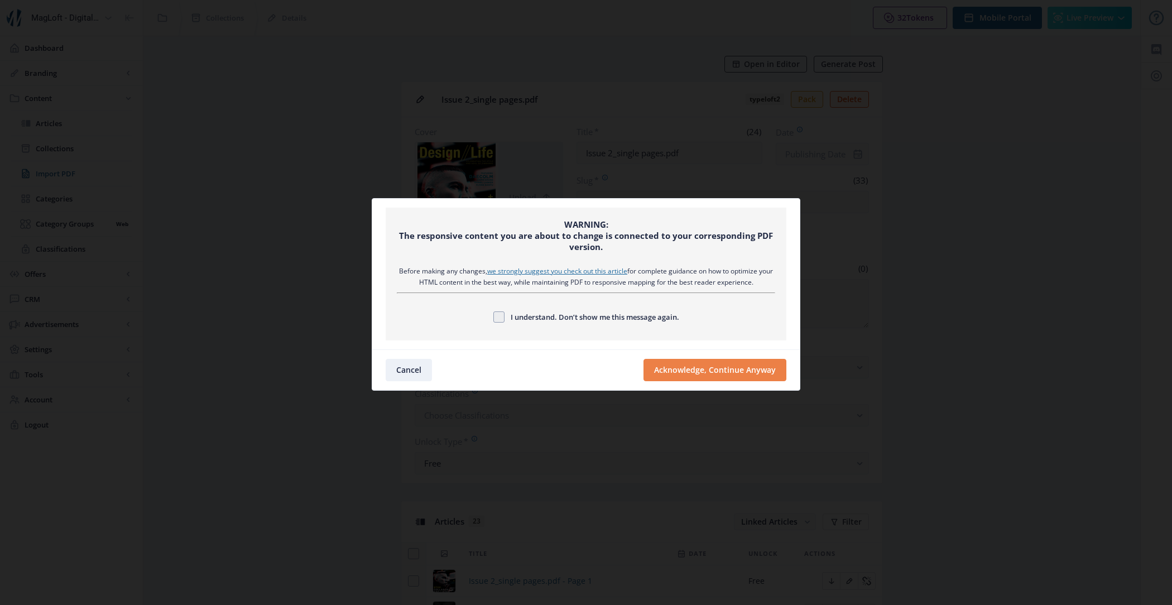 The height and width of the screenshot is (605, 1172). I want to click on button: Cancel, so click(409, 370).